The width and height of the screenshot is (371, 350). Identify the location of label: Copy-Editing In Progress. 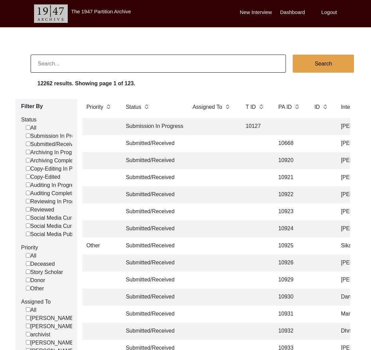
(58, 169).